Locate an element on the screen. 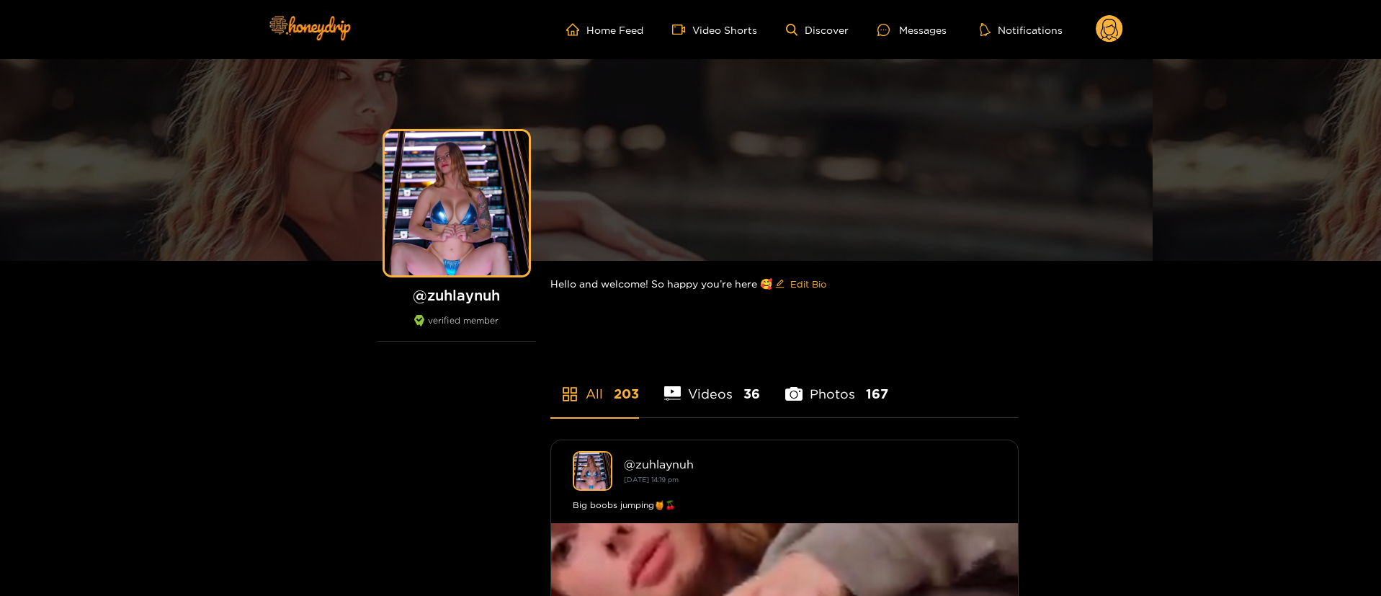 The image size is (1381, 596). div: verified member is located at coordinates (457, 328).